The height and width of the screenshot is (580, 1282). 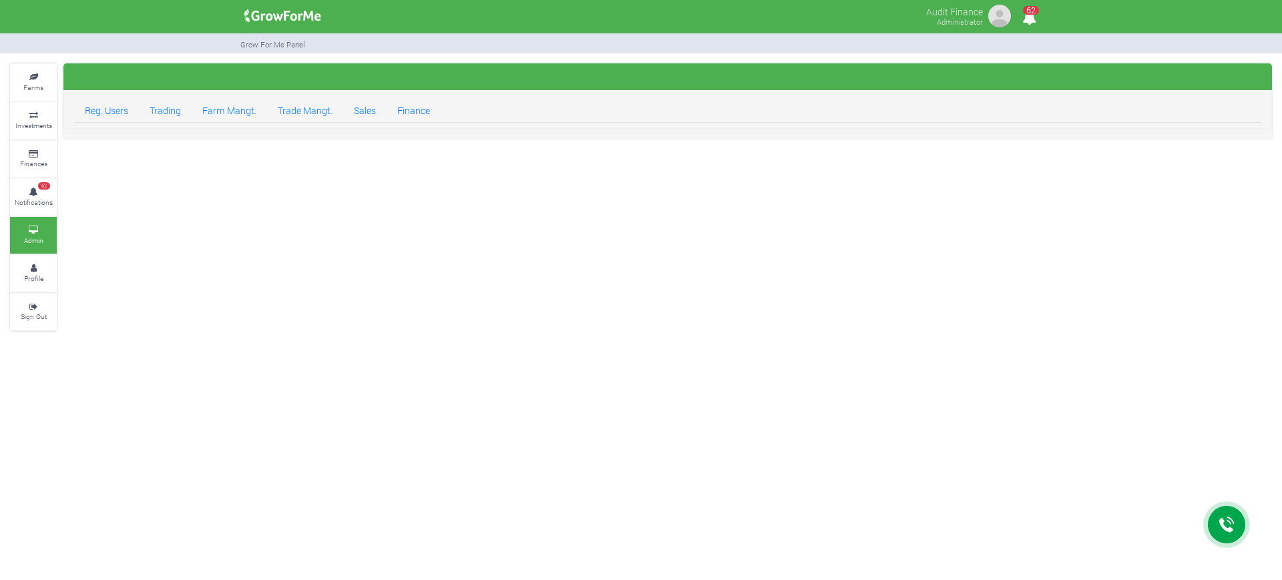 I want to click on small: Finances, so click(x=33, y=164).